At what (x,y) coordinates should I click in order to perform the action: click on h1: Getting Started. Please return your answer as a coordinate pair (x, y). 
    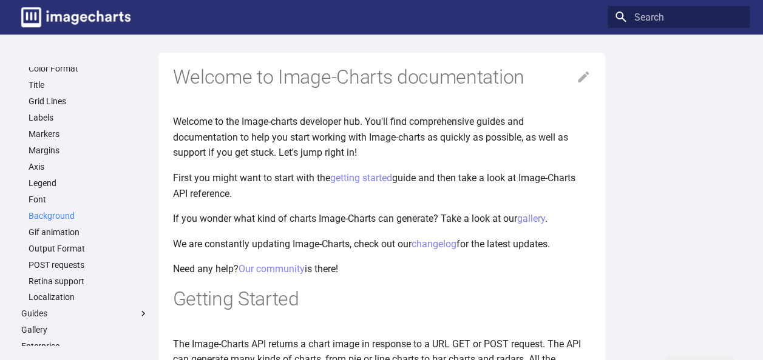
    Looking at the image, I should click on (382, 300).